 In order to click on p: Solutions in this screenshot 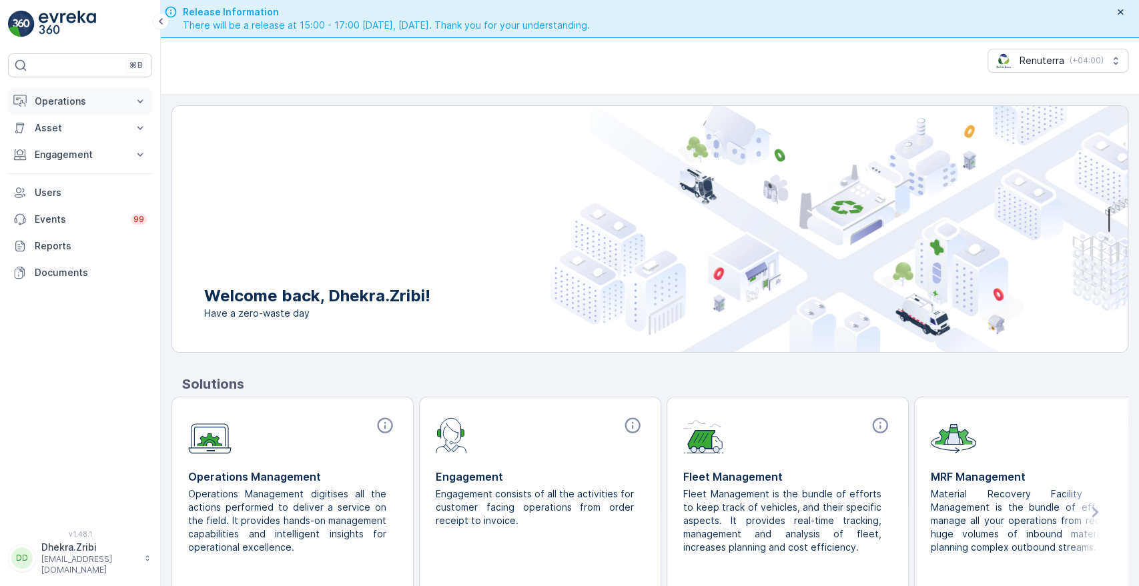, I will do `click(655, 384)`.